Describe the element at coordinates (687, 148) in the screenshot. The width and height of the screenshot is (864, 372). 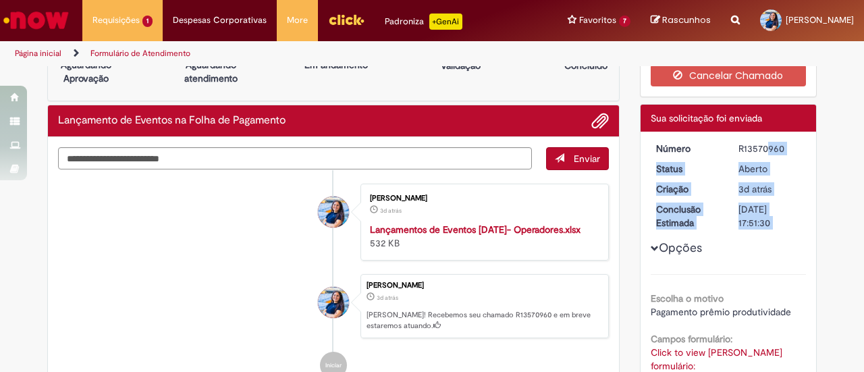
I see `dt: Número` at that location.